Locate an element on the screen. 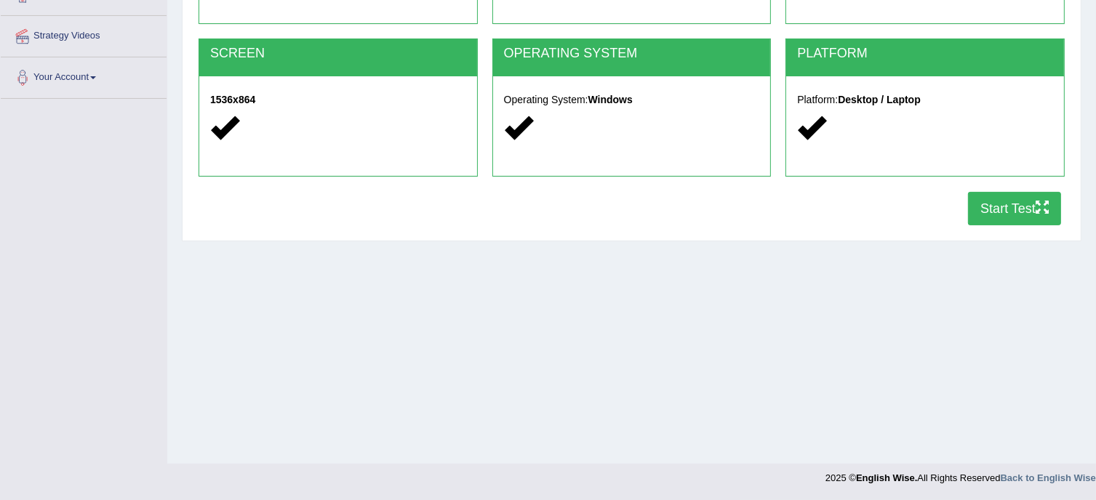  h5: Platform: is located at coordinates (925, 100).